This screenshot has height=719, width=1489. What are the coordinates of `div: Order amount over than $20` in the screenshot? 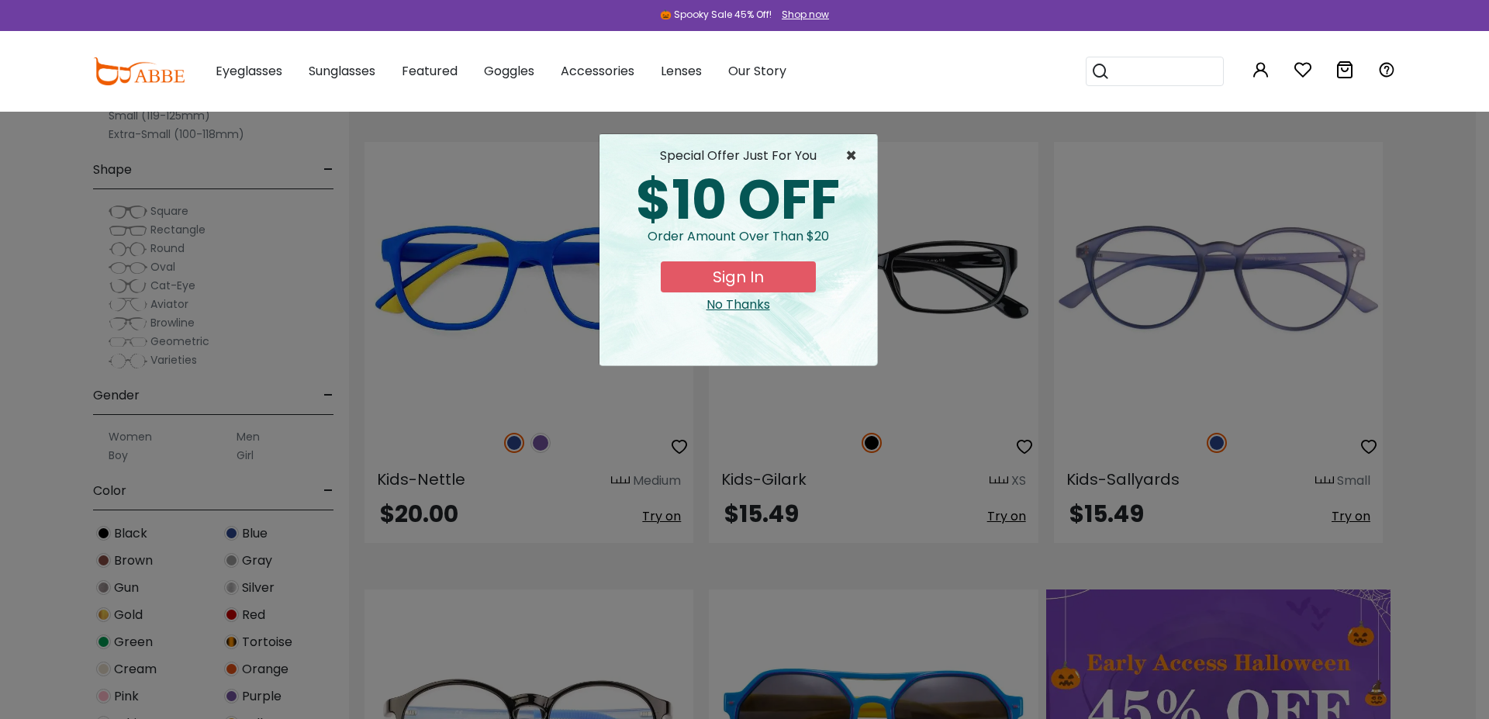 It's located at (738, 244).